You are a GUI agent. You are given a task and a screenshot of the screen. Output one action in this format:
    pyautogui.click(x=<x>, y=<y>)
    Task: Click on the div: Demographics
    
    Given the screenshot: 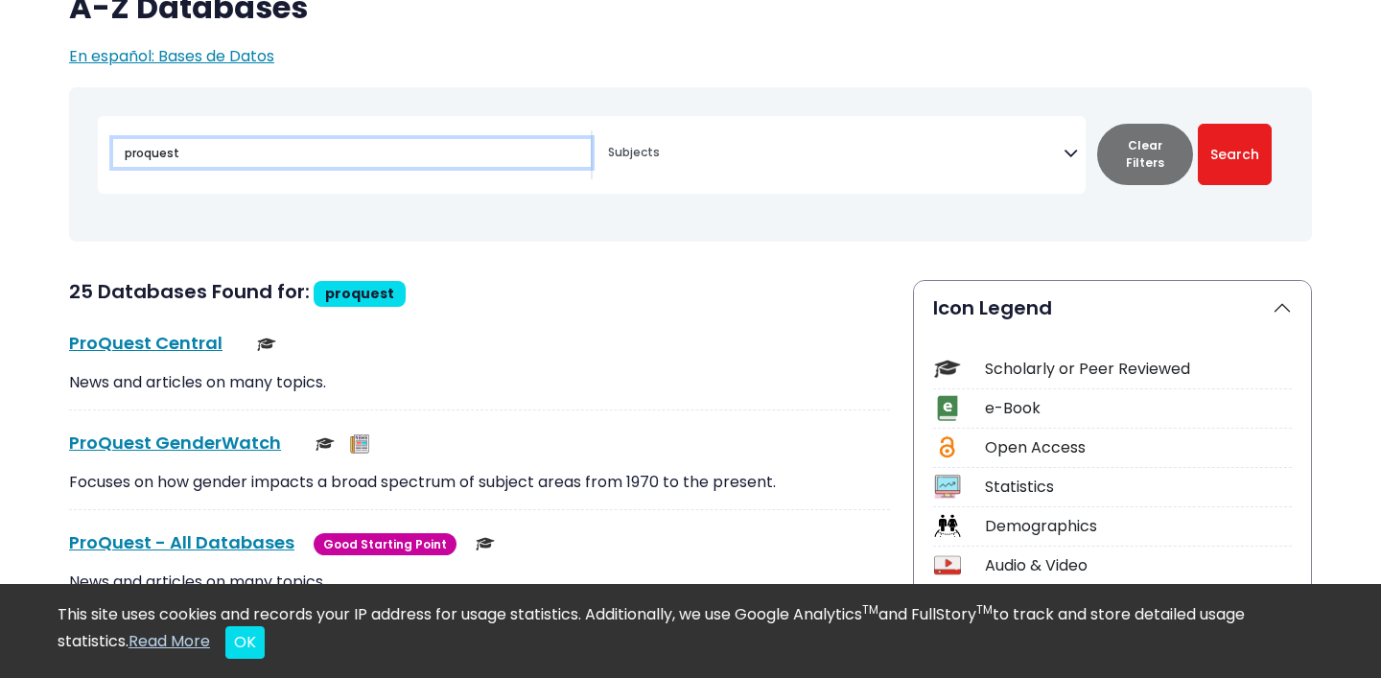 What is the action you would take?
    pyautogui.click(x=1138, y=526)
    